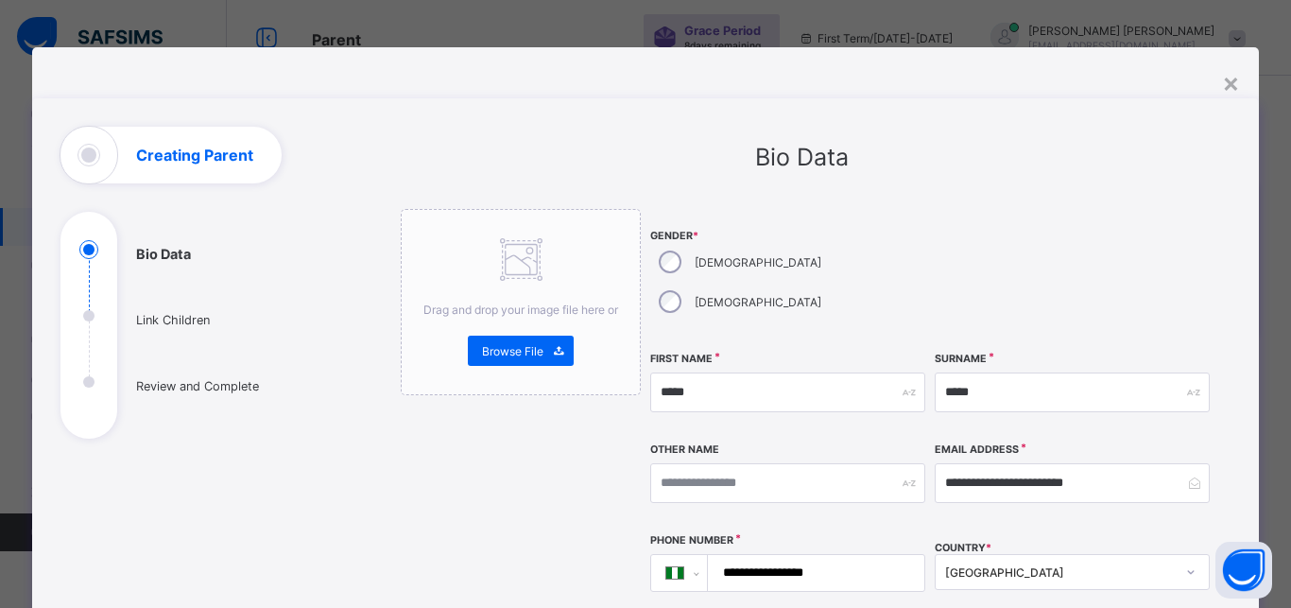 The height and width of the screenshot is (608, 1291). I want to click on label: Surname, so click(960, 358).